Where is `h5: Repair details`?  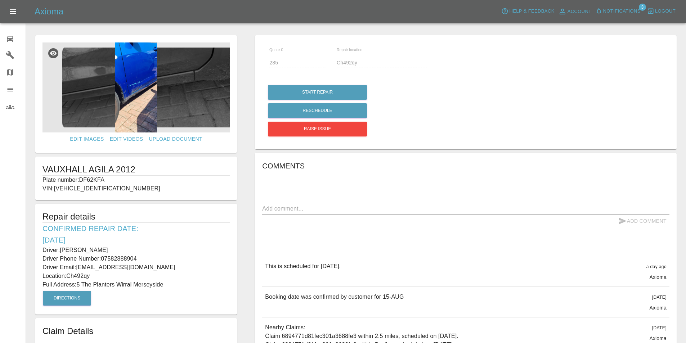
h5: Repair details is located at coordinates (136, 217).